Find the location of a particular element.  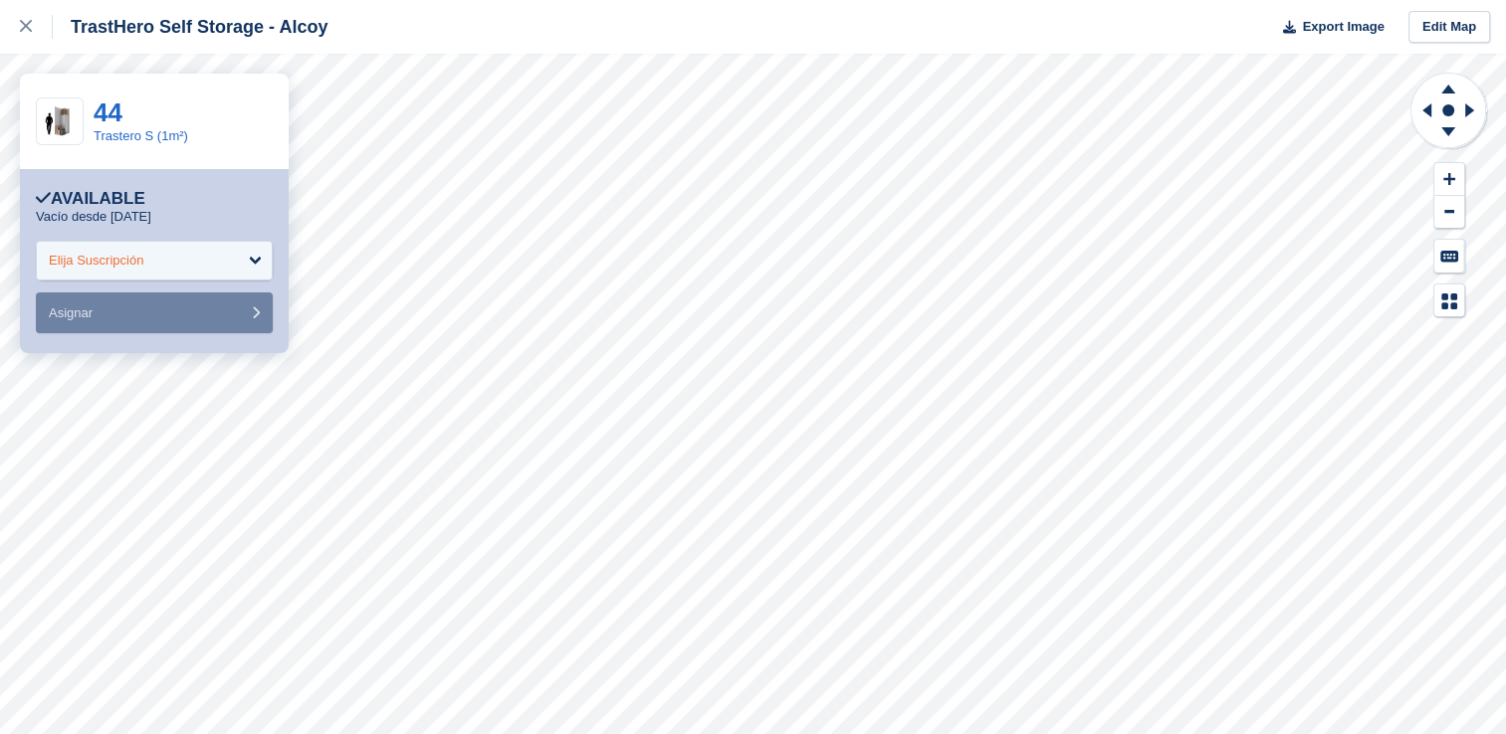

span: Export Image is located at coordinates (1342, 27).